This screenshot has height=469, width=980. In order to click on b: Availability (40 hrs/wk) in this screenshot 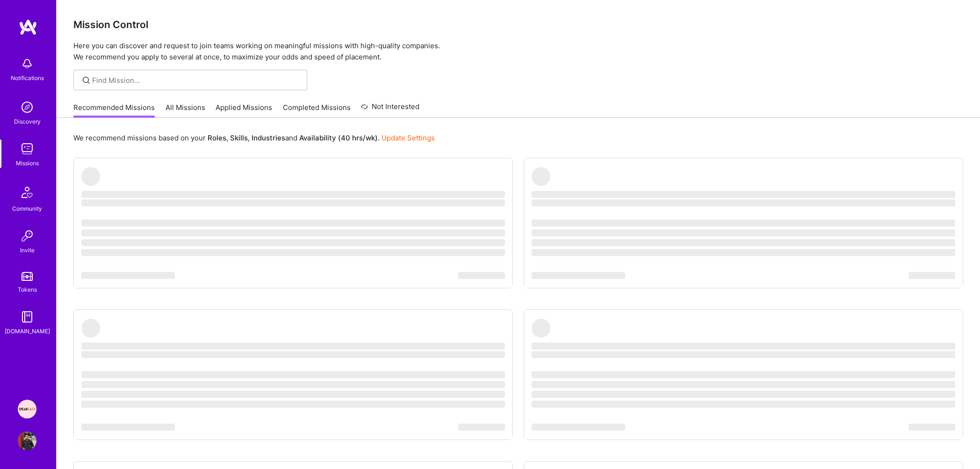, I will do `click(339, 137)`.